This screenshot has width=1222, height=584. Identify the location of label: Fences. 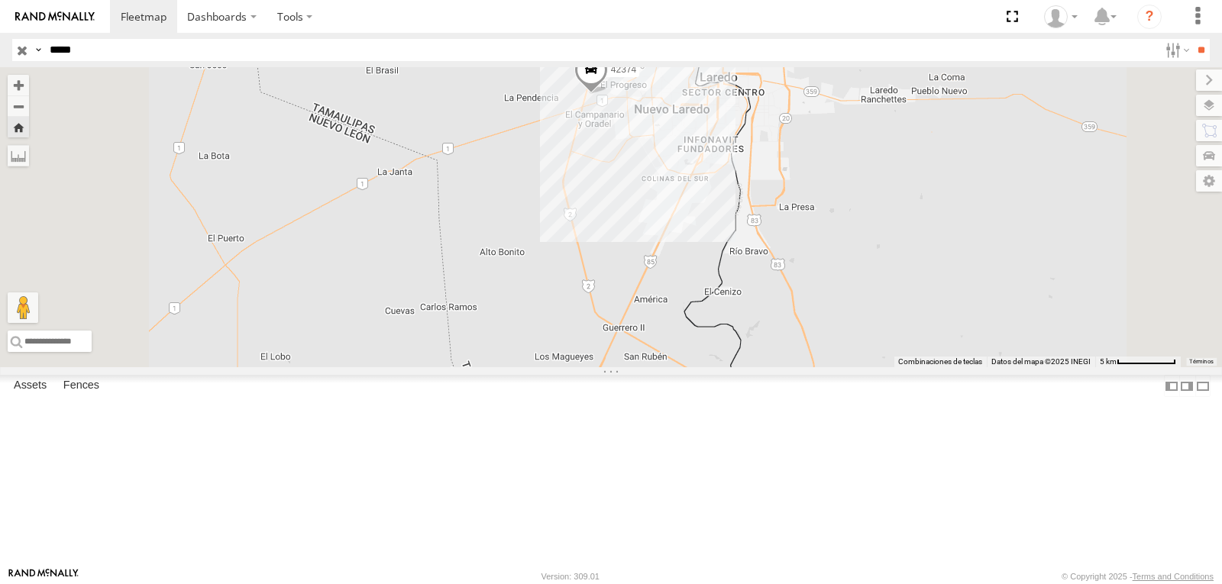
(81, 387).